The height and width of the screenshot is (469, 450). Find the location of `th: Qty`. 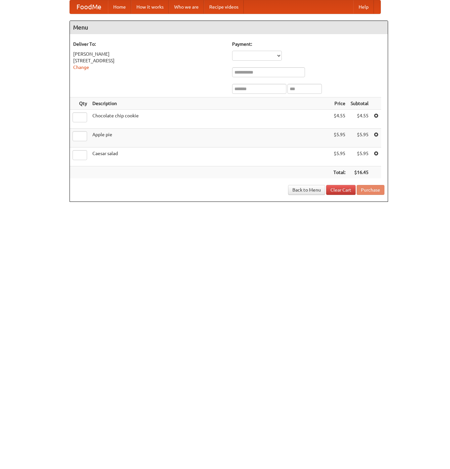

th: Qty is located at coordinates (80, 103).